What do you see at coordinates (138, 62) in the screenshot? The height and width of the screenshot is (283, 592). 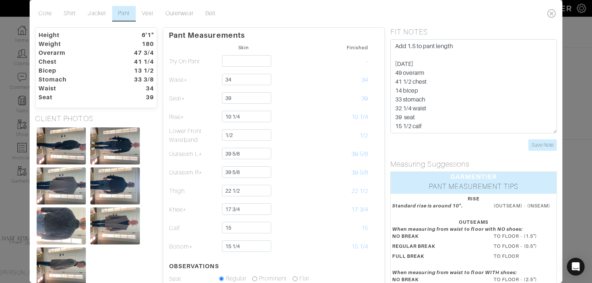 I see `dt: 41 1/4` at bounding box center [138, 62].